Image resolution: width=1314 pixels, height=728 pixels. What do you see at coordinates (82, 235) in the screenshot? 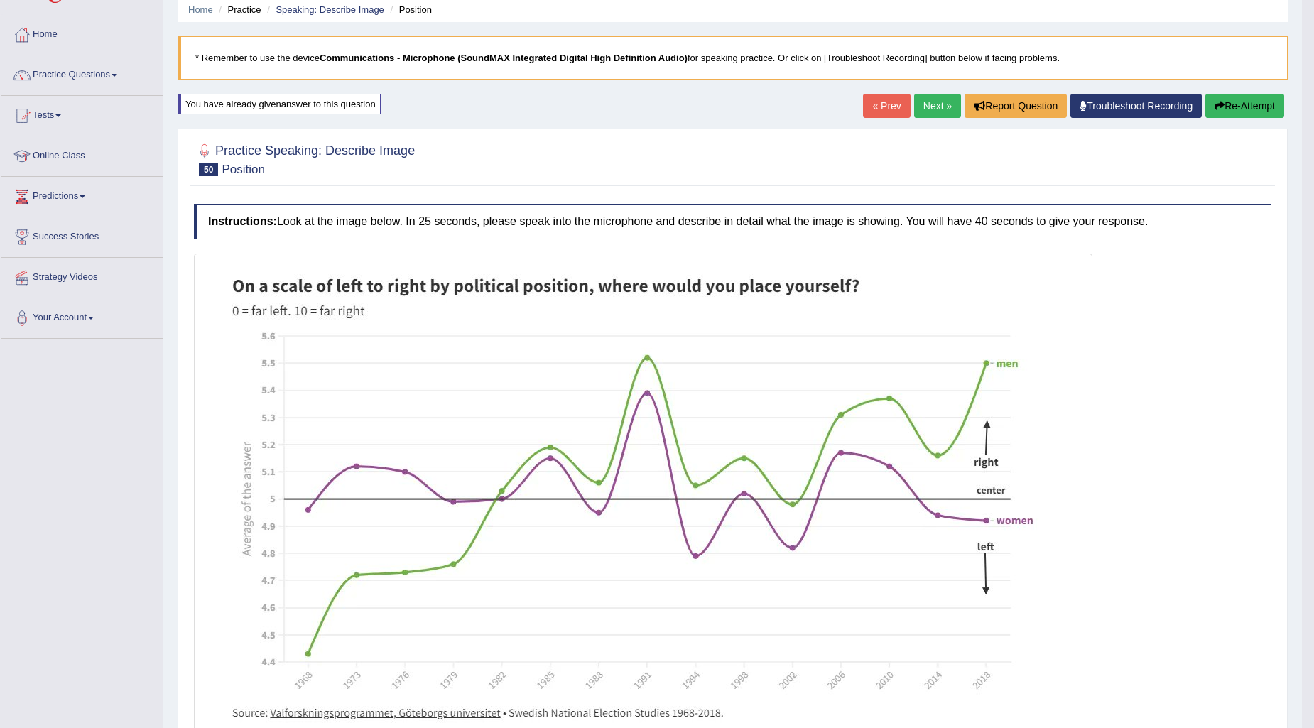
I see `a: Success Stories` at bounding box center [82, 235].